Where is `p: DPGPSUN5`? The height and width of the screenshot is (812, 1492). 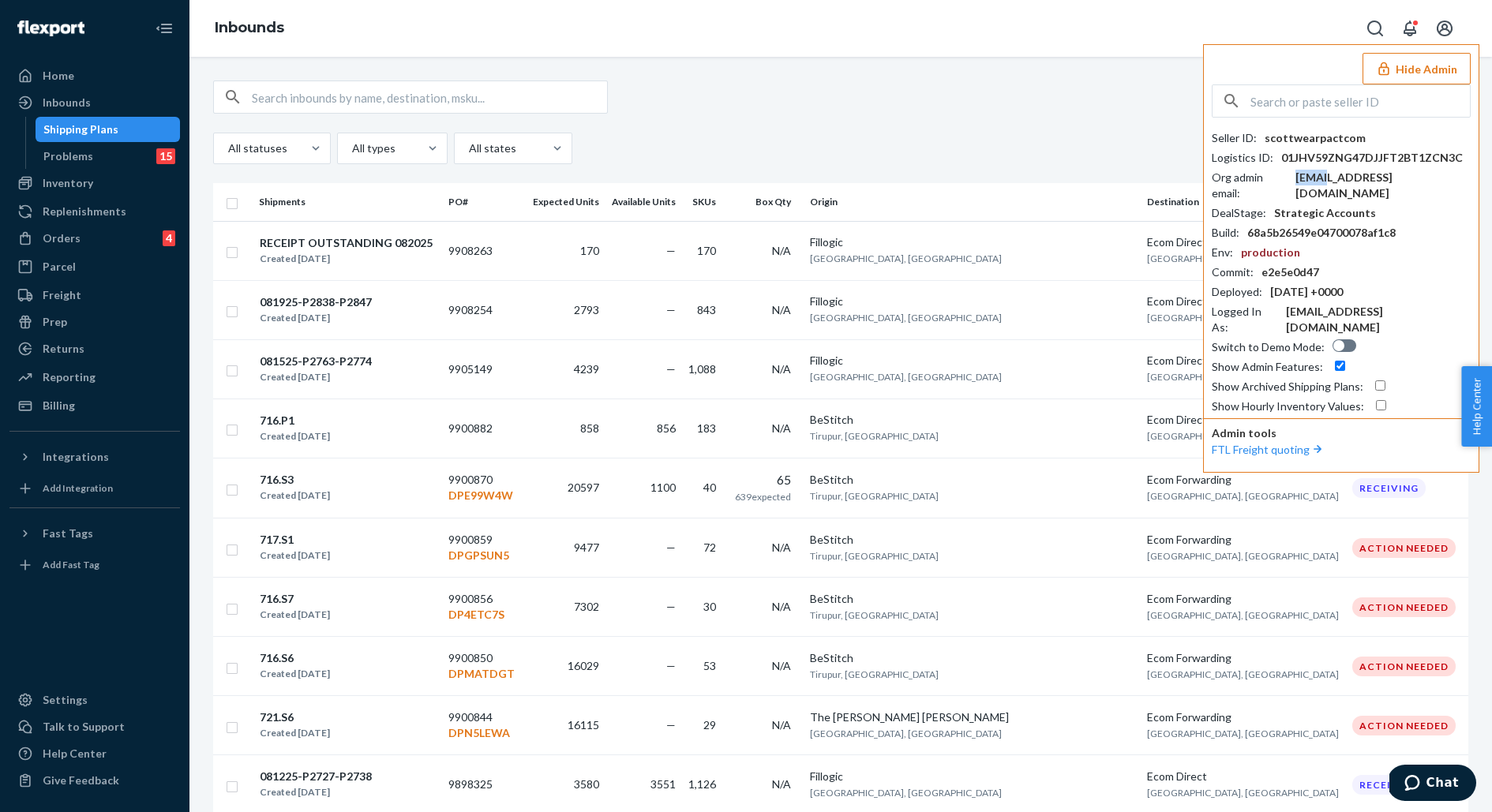
p: DPGPSUN5 is located at coordinates (484, 556).